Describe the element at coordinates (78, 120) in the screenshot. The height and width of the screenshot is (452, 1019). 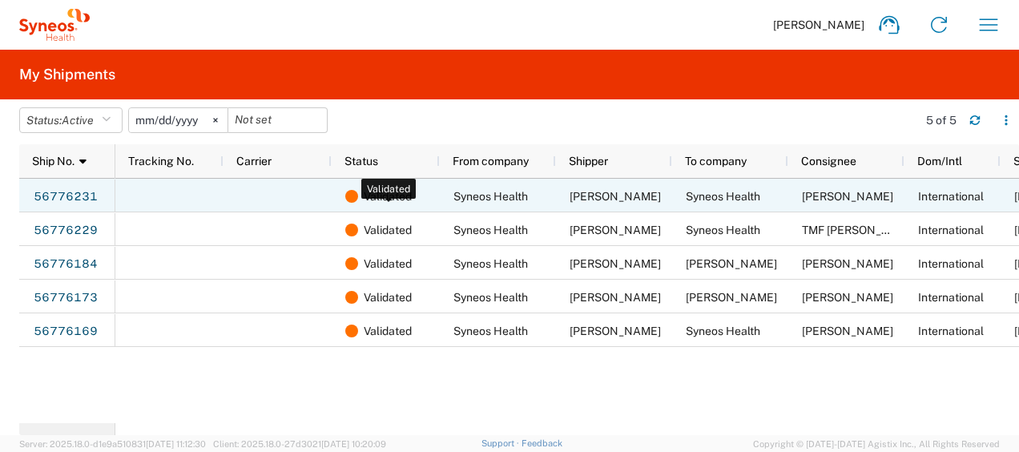
I see `span: Active` at that location.